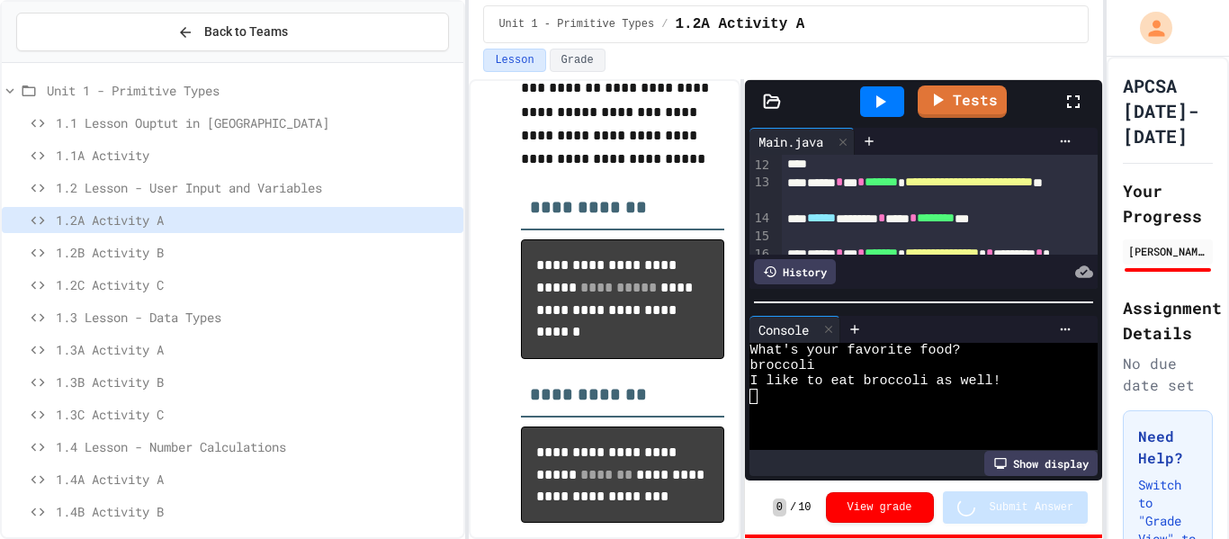  I want to click on div: No due date set, so click(1167, 374).